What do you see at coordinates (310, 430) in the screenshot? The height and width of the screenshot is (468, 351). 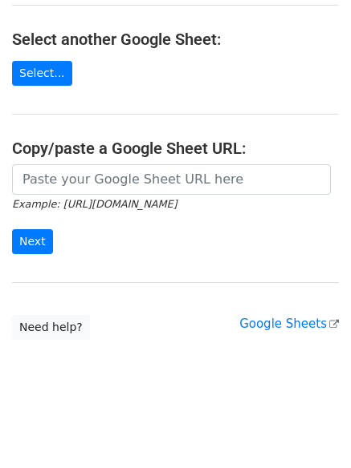 I see `div: Chat Widget` at bounding box center [310, 430].